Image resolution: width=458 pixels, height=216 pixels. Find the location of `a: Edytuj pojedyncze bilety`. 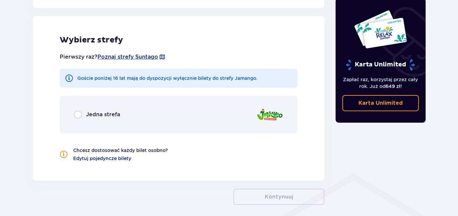

a: Edytuj pojedyncze bilety is located at coordinates (102, 158).